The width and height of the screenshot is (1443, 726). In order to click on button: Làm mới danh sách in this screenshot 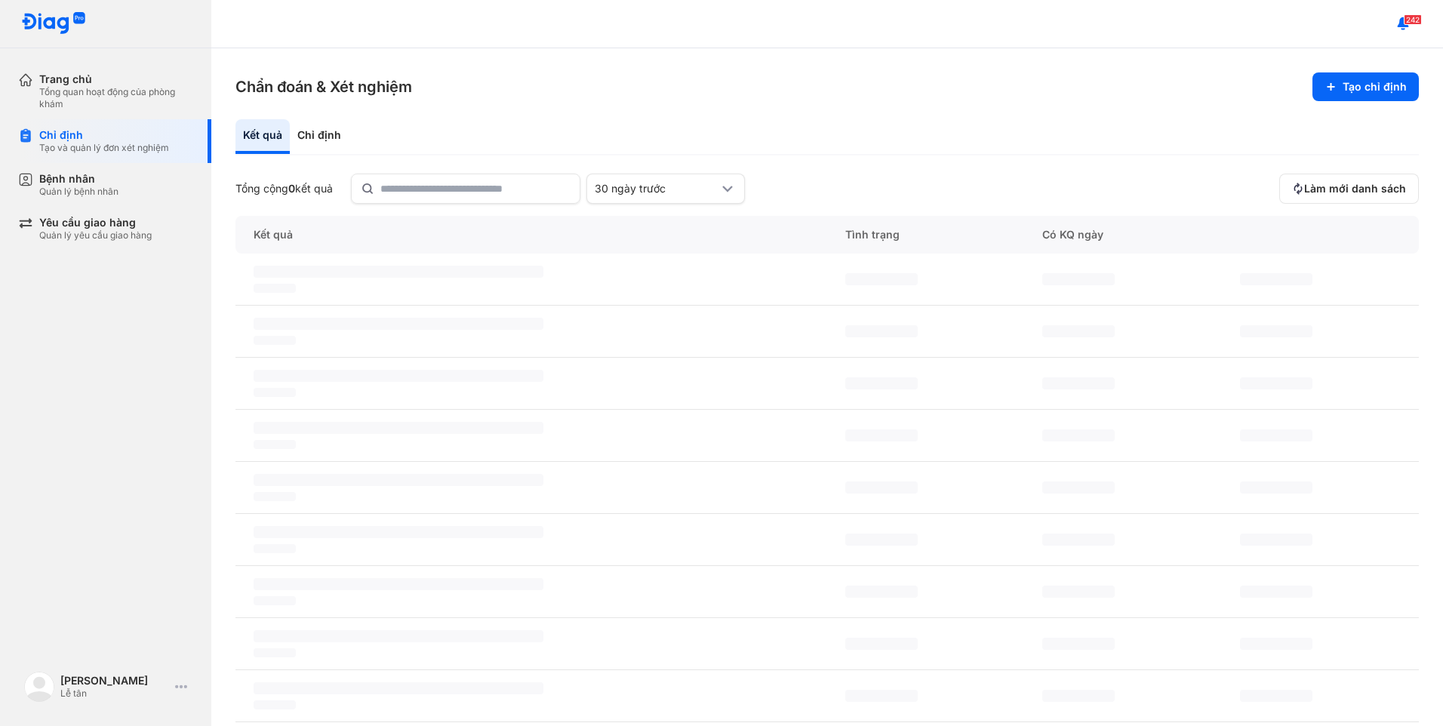, I will do `click(1349, 189)`.